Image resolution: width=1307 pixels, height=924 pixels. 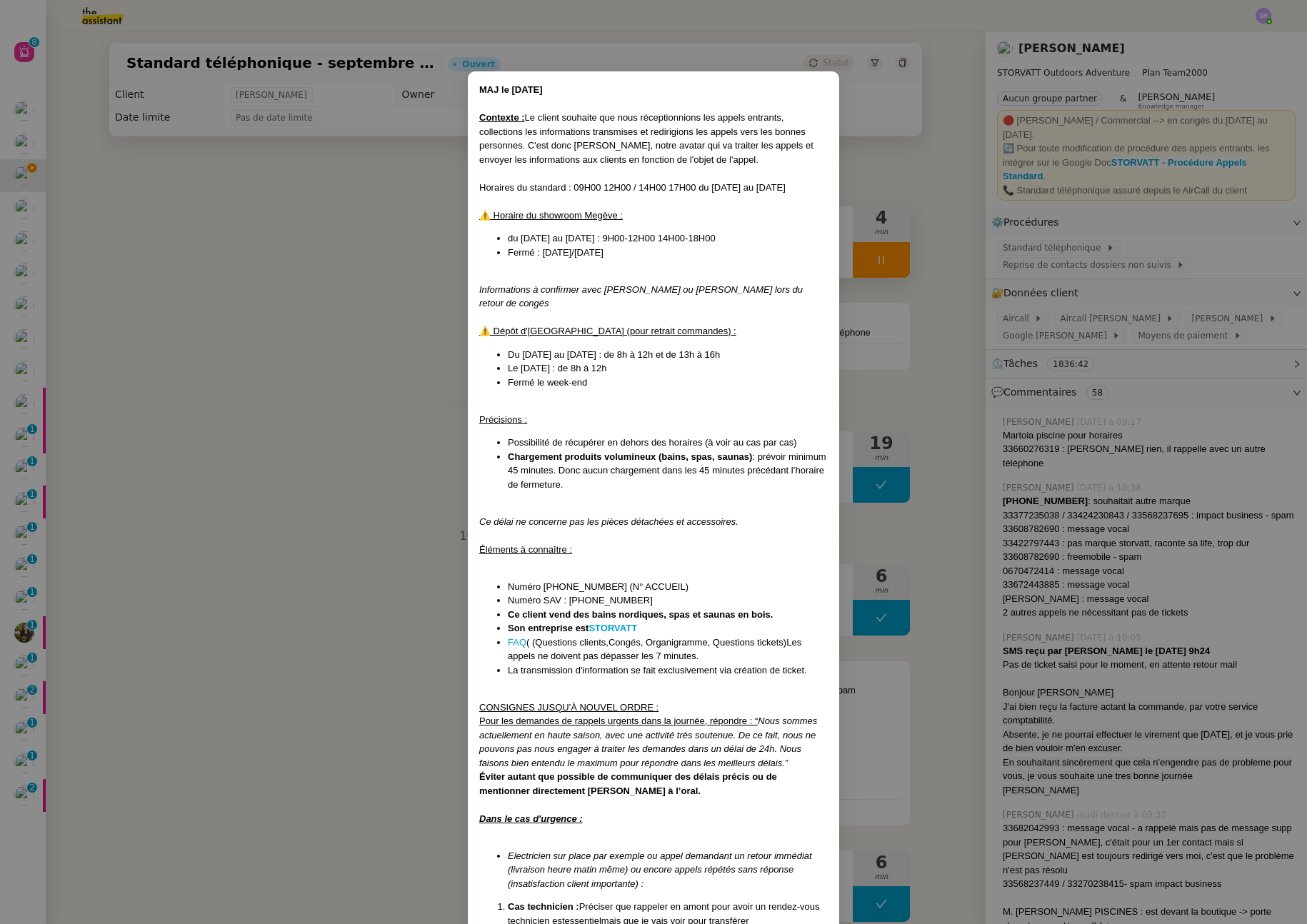 What do you see at coordinates (525, 549) in the screenshot?
I see `u: Éléments à connaître :` at bounding box center [525, 549].